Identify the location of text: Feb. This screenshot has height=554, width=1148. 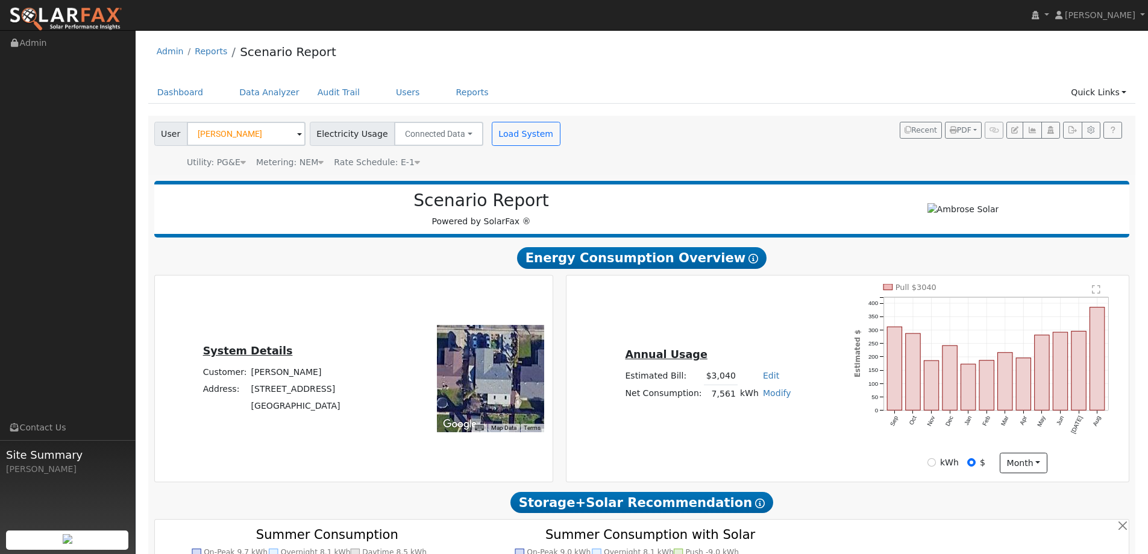
(985, 420).